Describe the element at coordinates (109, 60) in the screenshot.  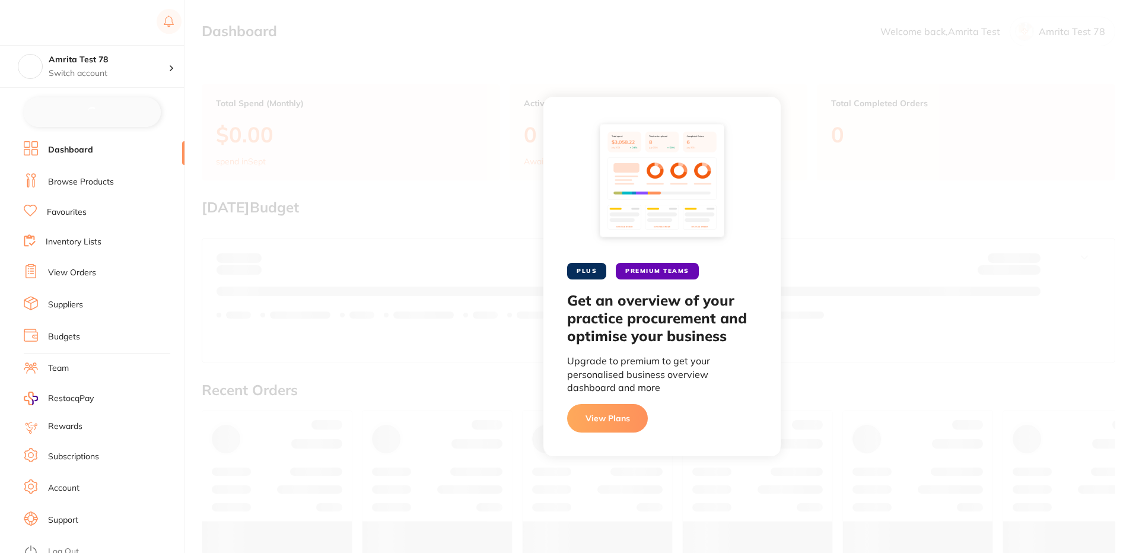
I see `h4: Amrita Test 78` at that location.